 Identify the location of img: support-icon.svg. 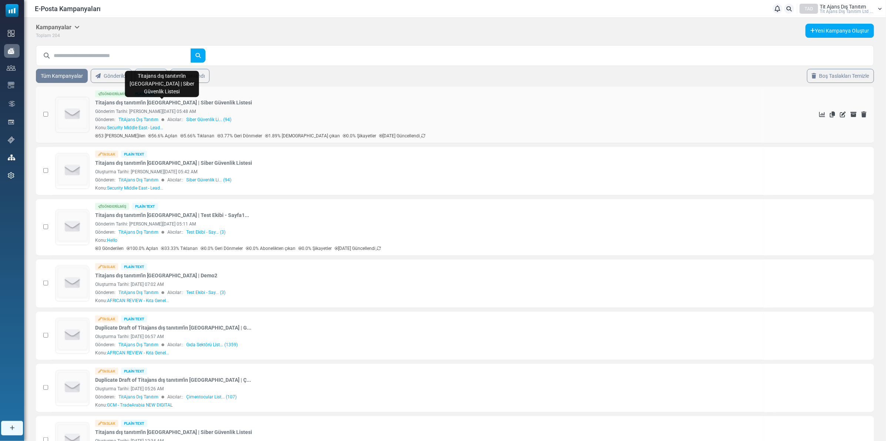
(11, 140).